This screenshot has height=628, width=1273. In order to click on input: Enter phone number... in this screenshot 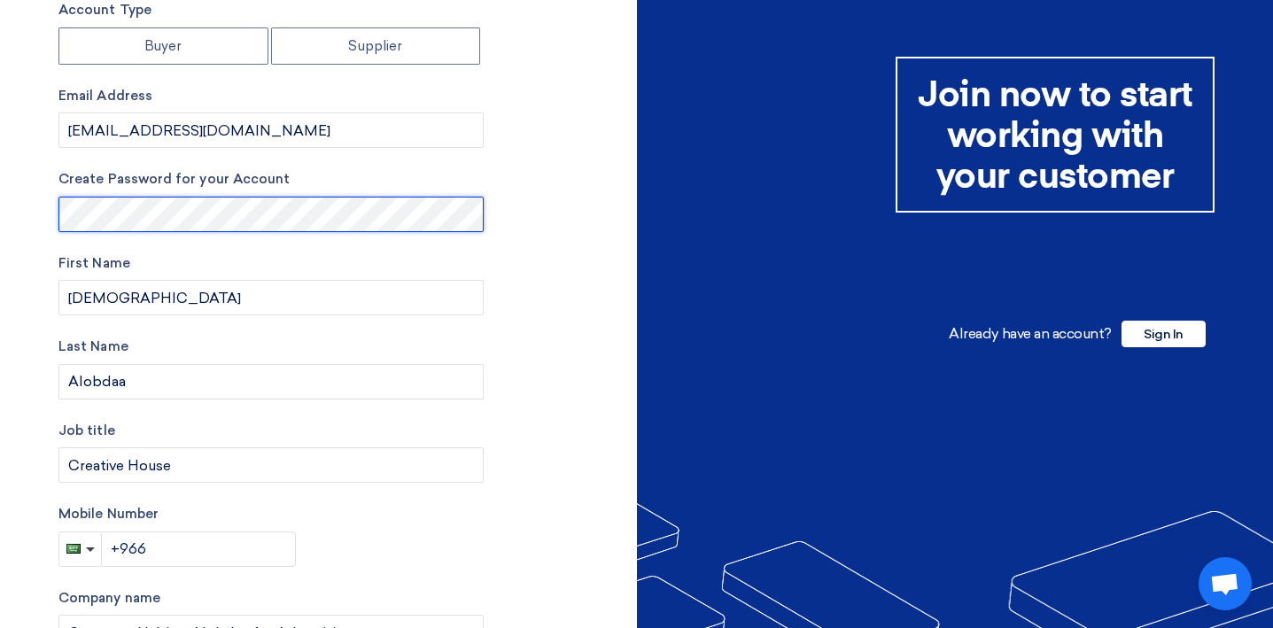, I will do `click(198, 549)`.